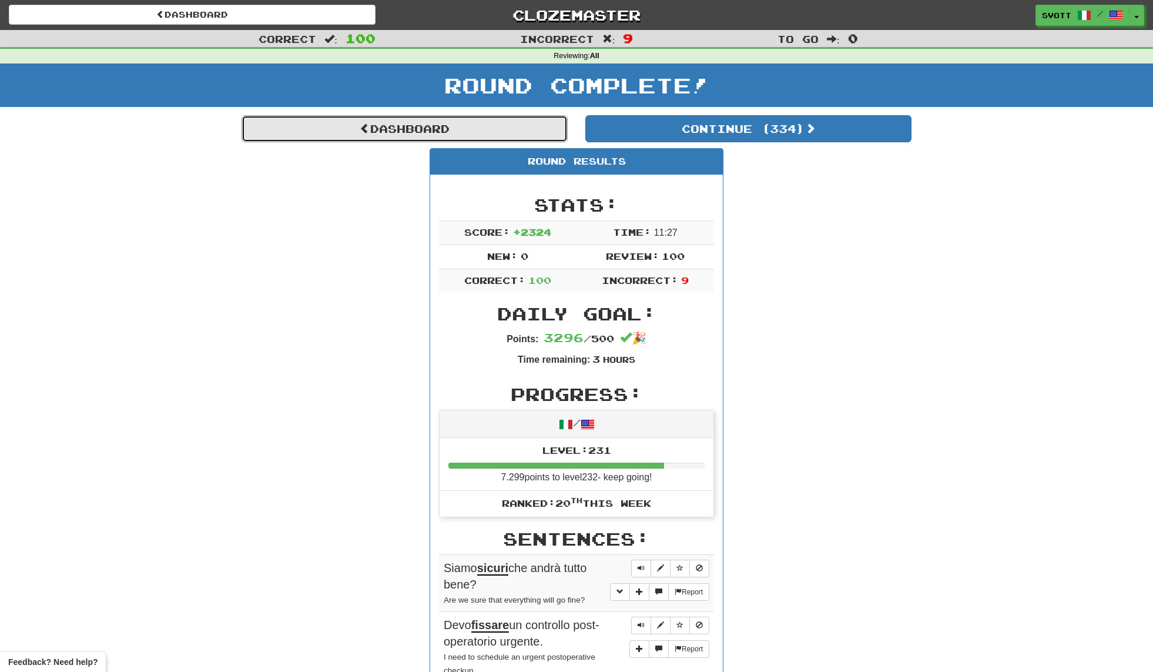  Describe the element at coordinates (53, 662) in the screenshot. I see `span: Open feedback widget` at that location.